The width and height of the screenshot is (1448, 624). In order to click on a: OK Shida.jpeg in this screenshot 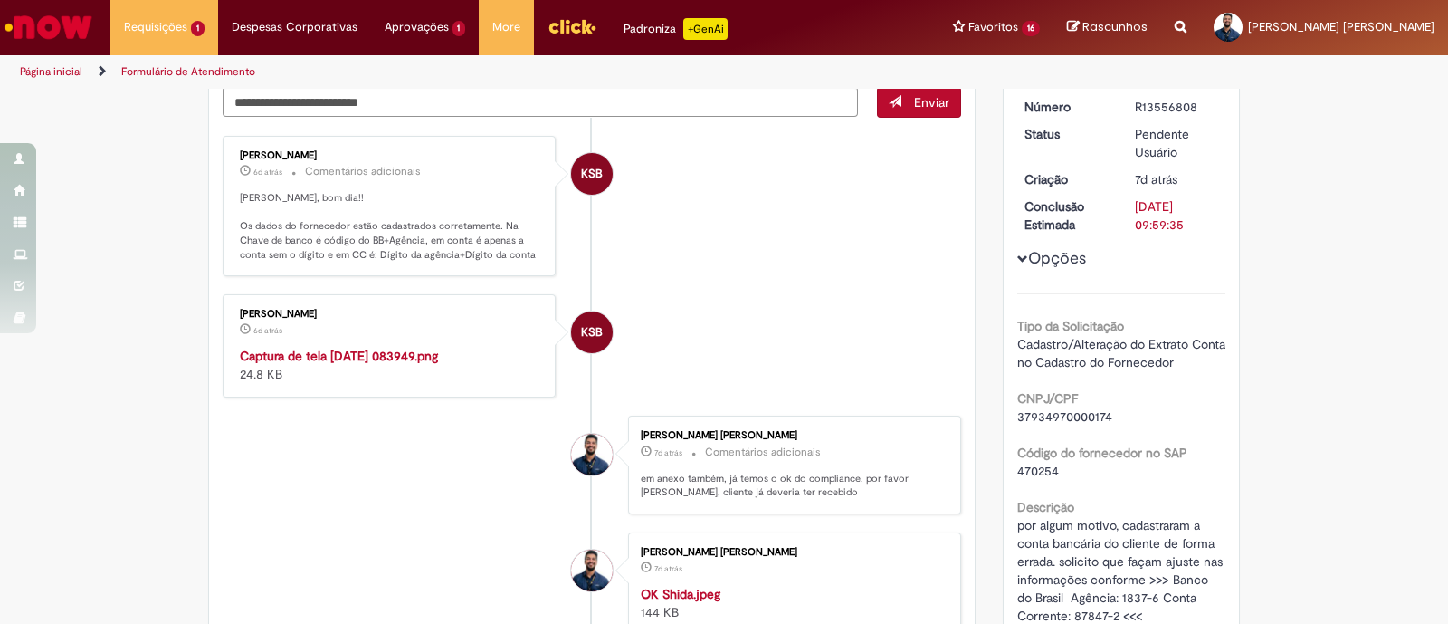, I will do `click(681, 594)`.